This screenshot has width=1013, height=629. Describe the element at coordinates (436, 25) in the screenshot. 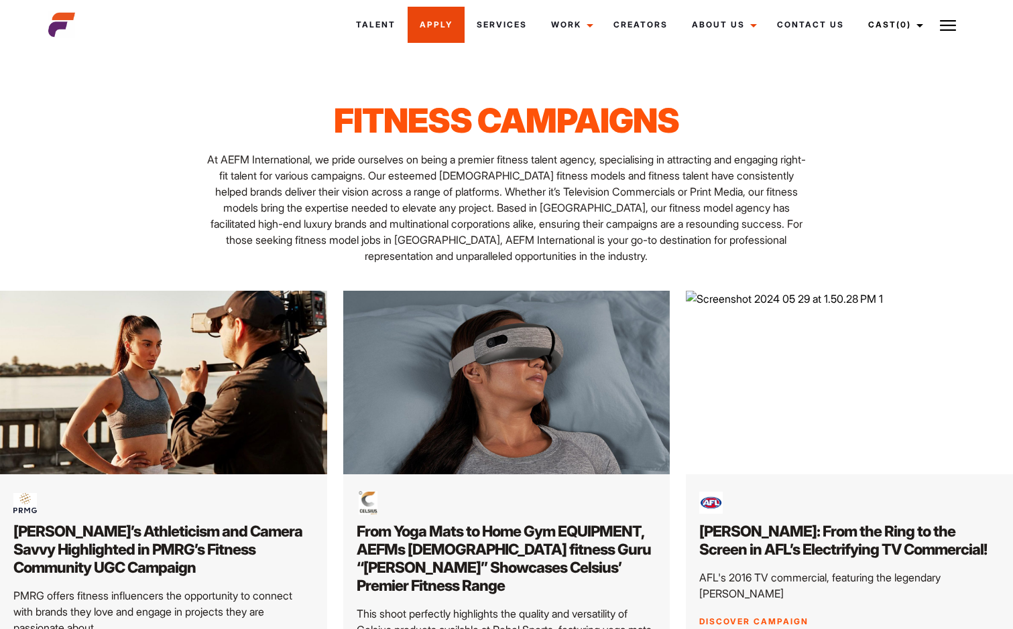

I see `a: Apply` at that location.